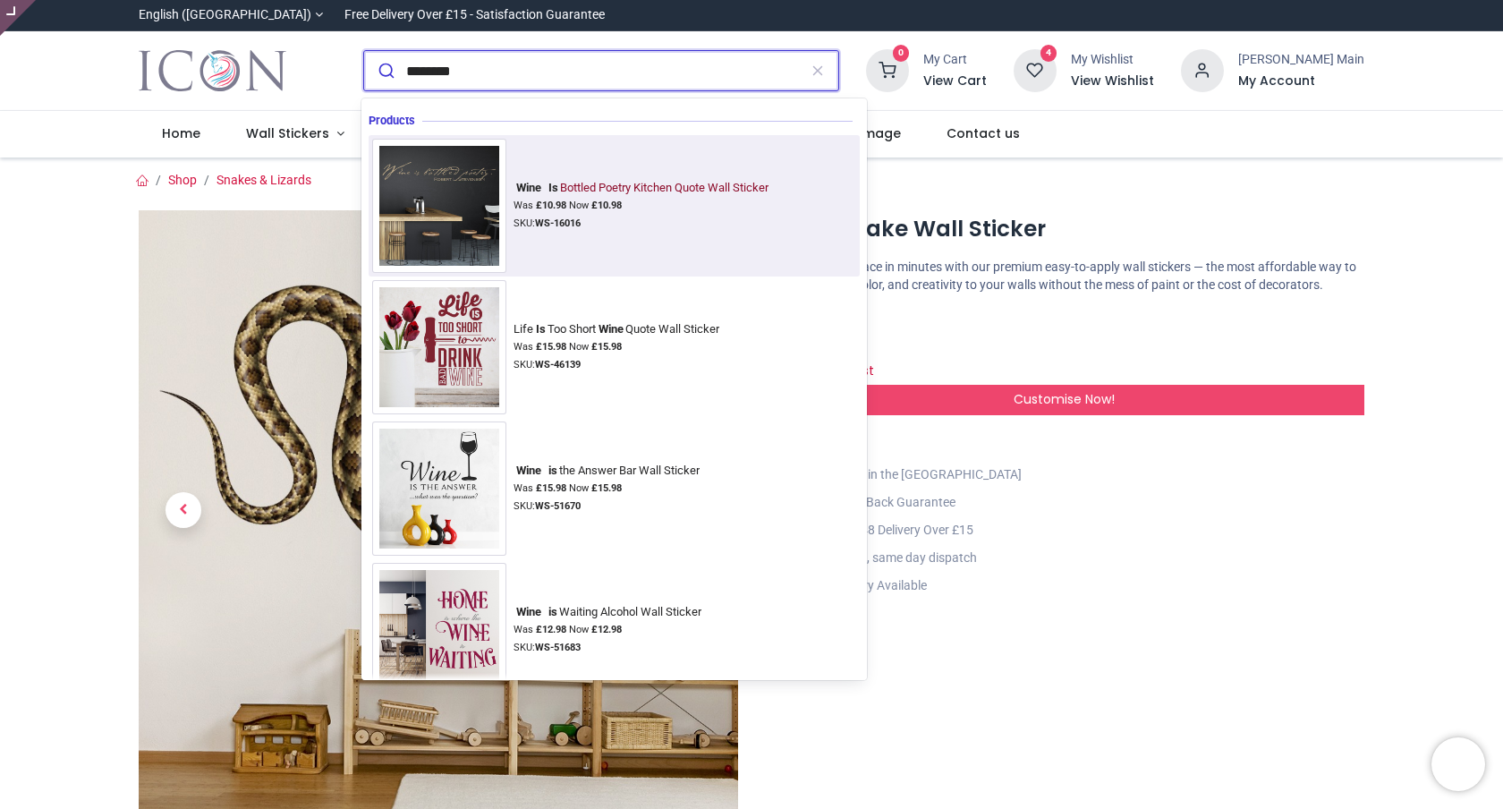  What do you see at coordinates (182, 180) in the screenshot?
I see `a: Shop` at bounding box center [182, 180].